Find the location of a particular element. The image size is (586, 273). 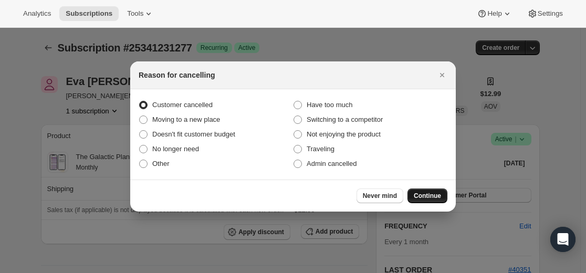

button: Settings is located at coordinates (545, 14).